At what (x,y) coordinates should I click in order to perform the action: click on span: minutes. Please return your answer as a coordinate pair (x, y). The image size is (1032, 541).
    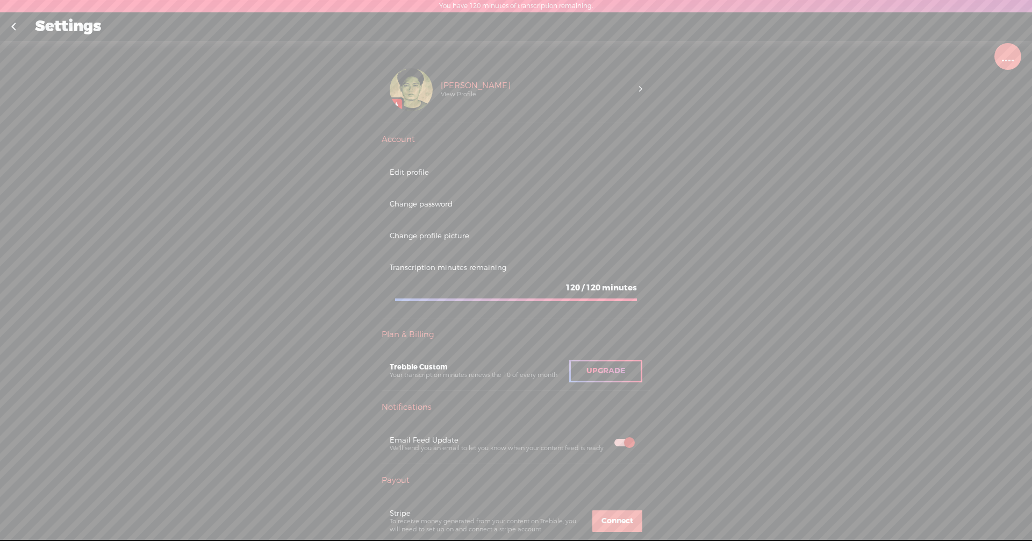
    Looking at the image, I should click on (619, 288).